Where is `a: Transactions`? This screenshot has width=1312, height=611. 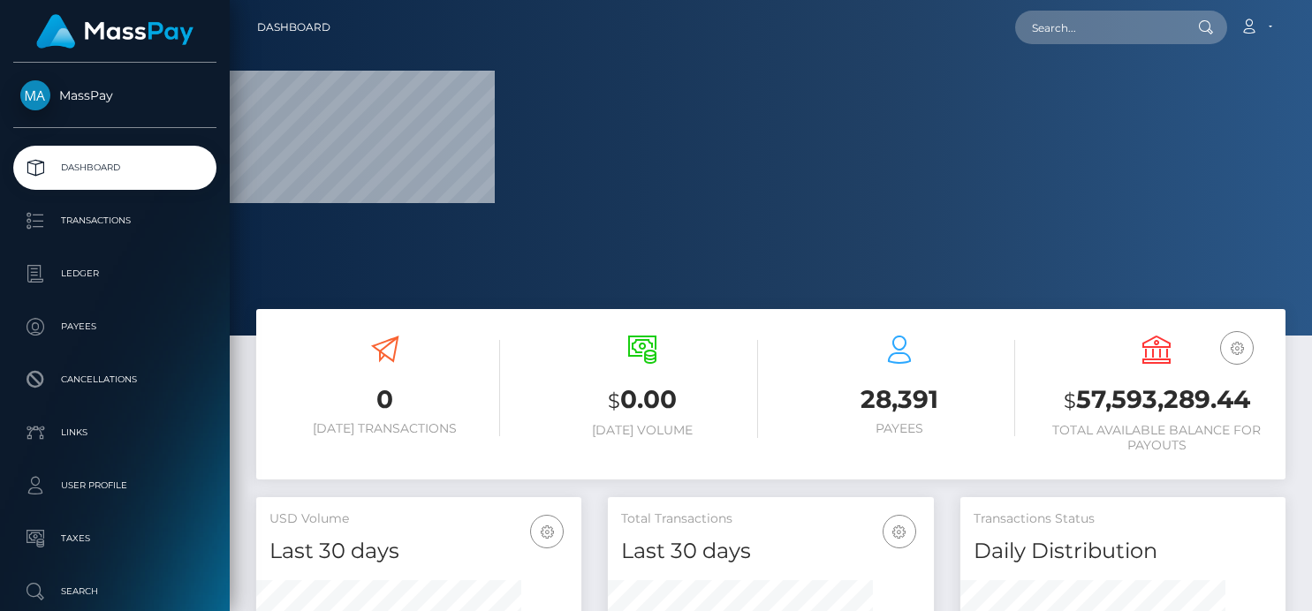
a: Transactions is located at coordinates (115, 221).